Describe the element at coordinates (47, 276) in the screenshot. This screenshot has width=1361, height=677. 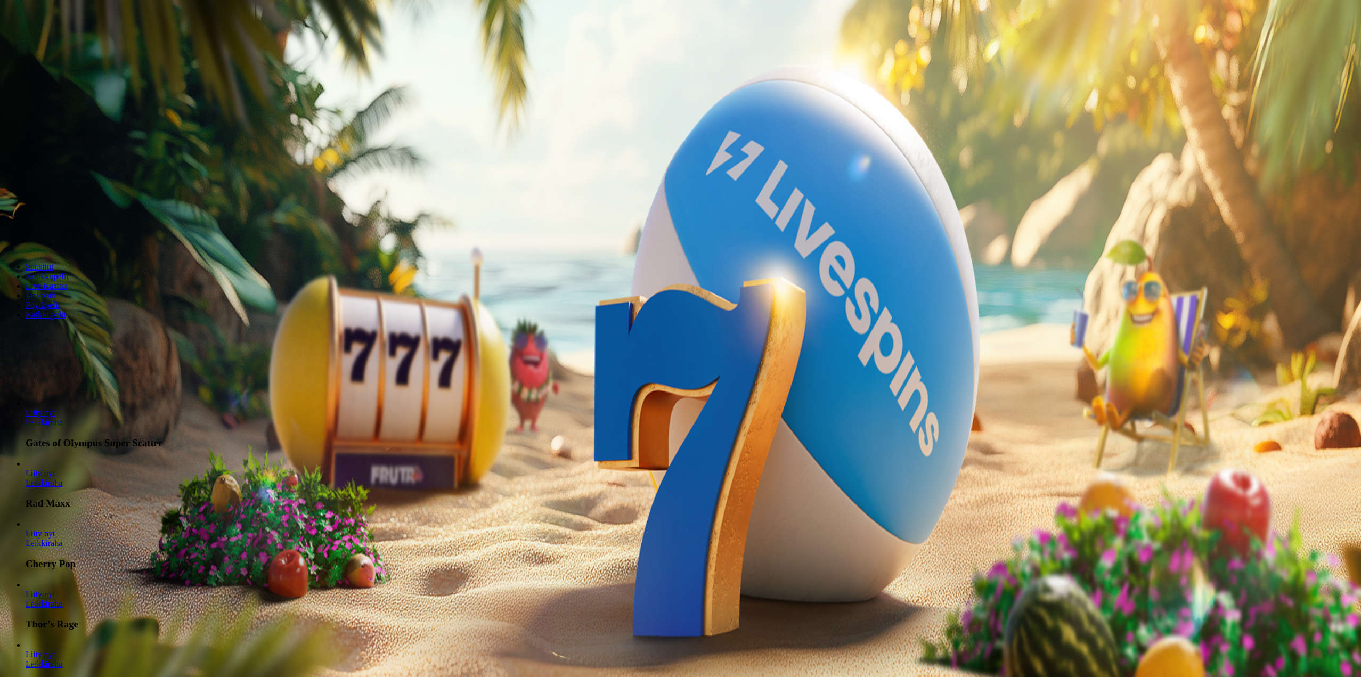
I see `a: Kolikkopelit` at that location.